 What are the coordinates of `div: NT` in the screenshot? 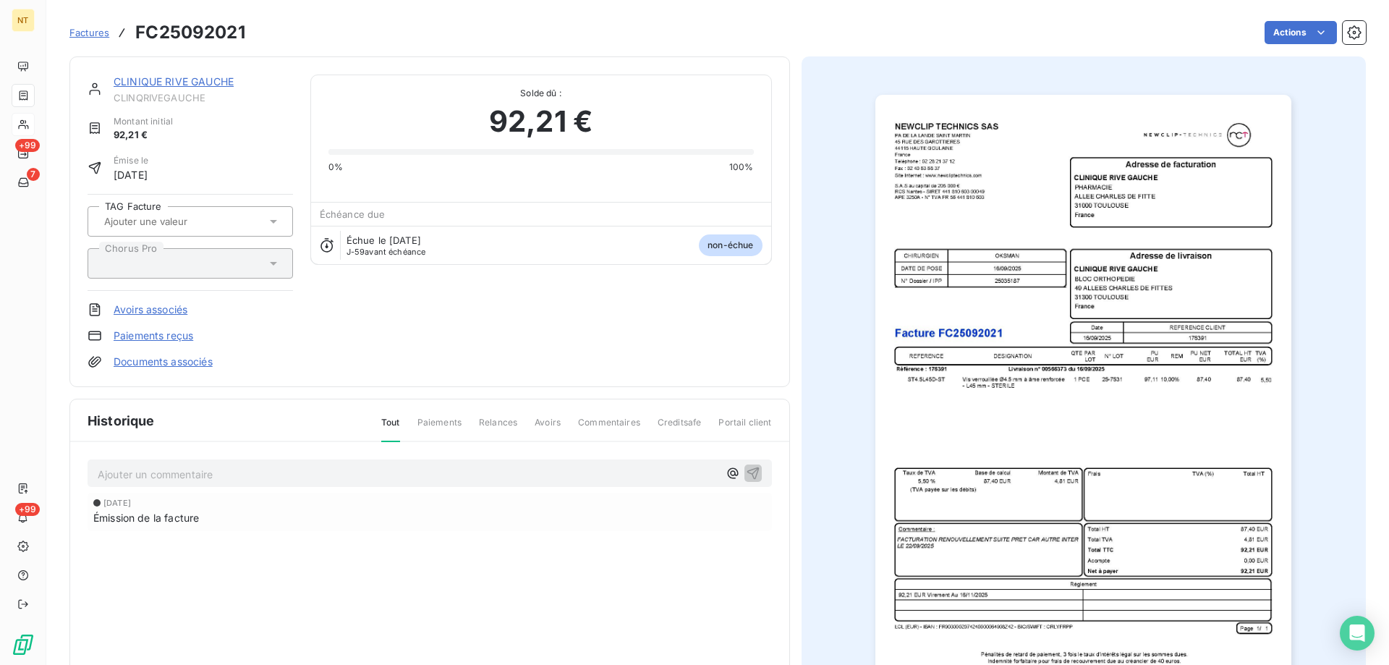 It's located at (23, 20).